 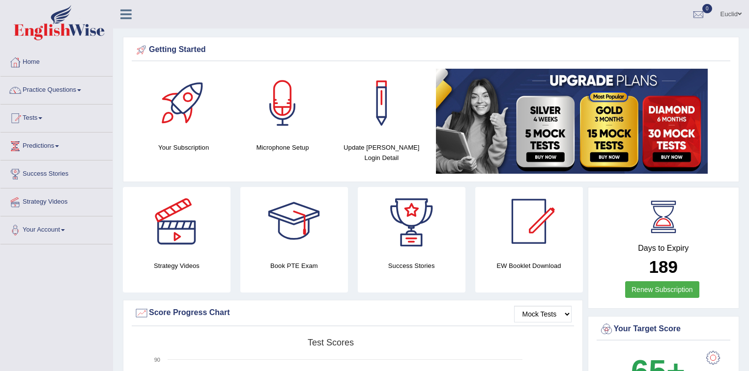 I want to click on img: small5.jpg, so click(x=571, y=121).